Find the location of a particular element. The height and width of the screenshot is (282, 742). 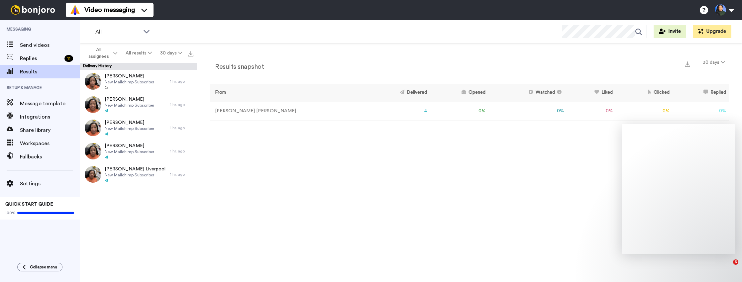

img: 7b7d419c-f306-47f0-a2e1-6308b82c8343-thumb.jpg is located at coordinates (93, 105).